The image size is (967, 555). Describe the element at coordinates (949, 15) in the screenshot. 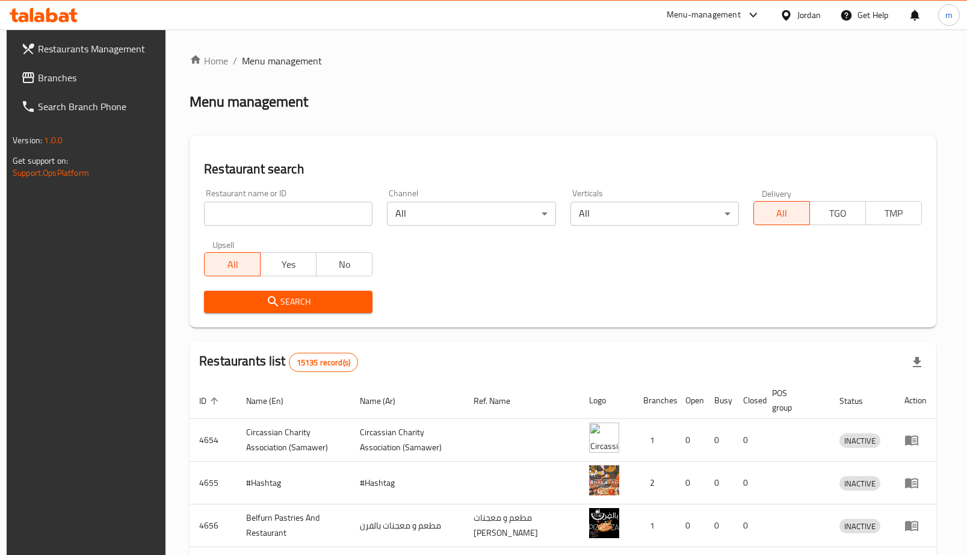

I see `span: m` at that location.